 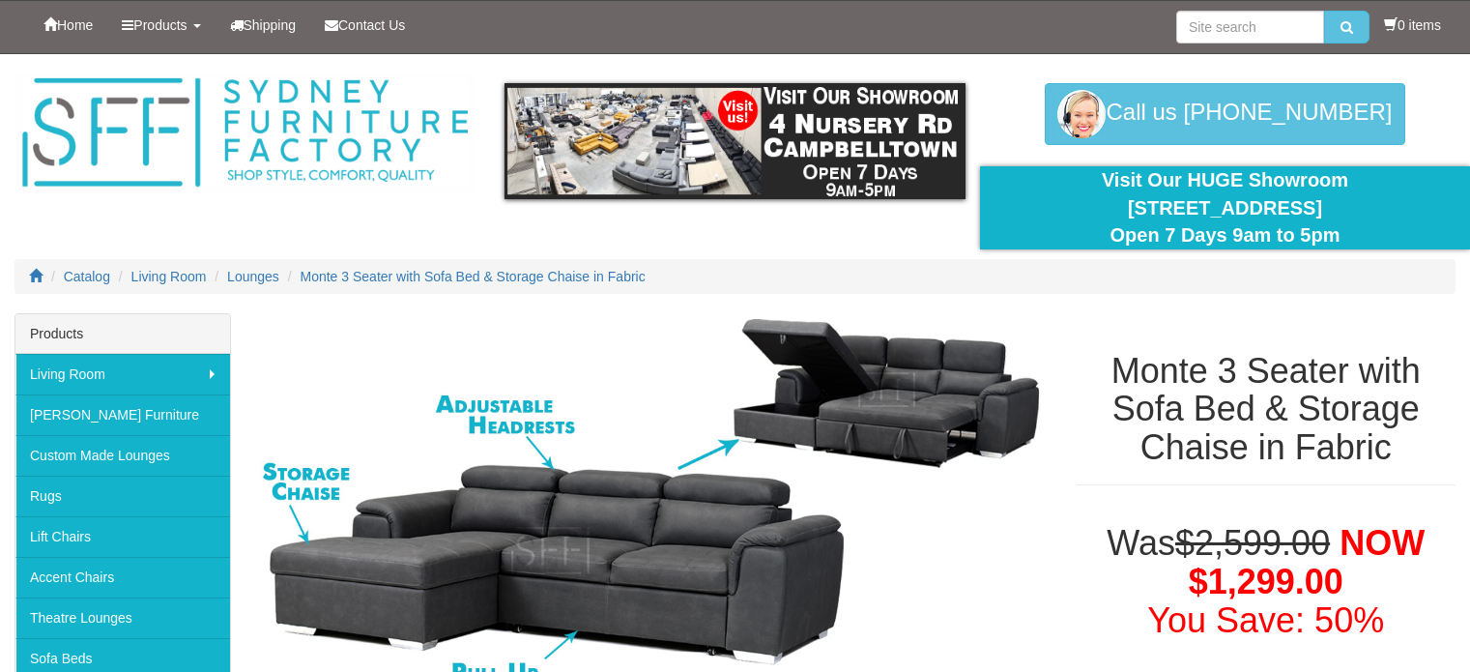 What do you see at coordinates (253, 276) in the screenshot?
I see `span: Lounges` at bounding box center [253, 276].